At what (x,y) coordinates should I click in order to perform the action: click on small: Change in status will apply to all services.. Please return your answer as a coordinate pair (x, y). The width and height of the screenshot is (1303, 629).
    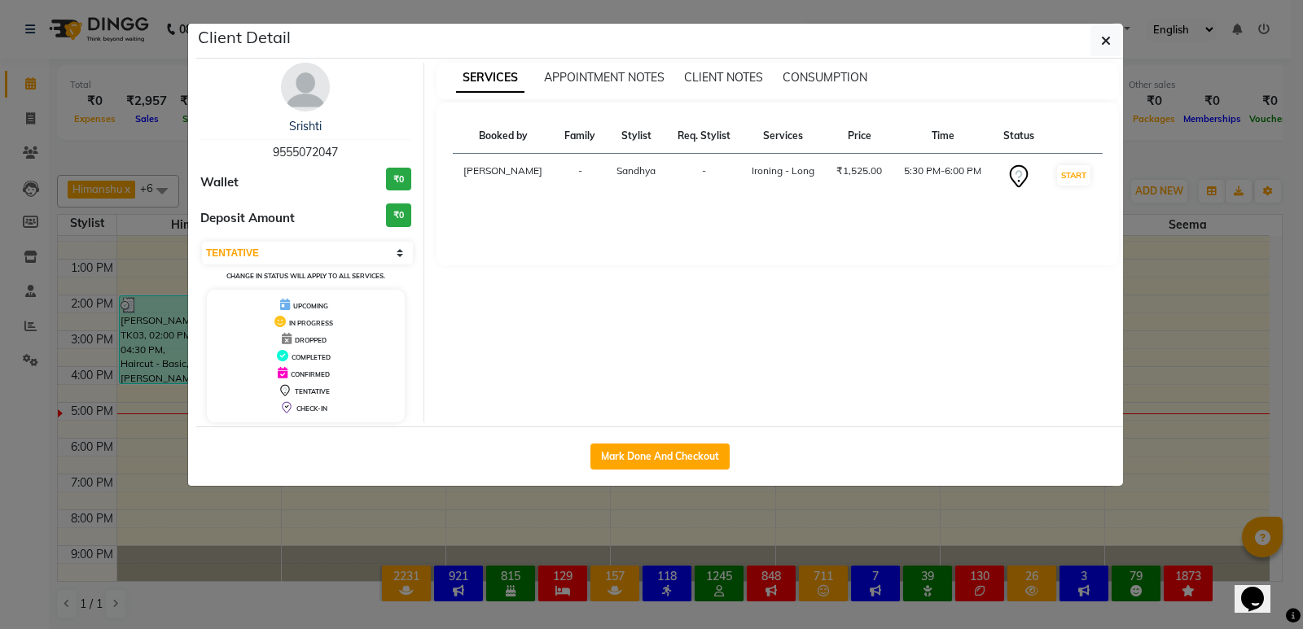
    Looking at the image, I should click on (305, 276).